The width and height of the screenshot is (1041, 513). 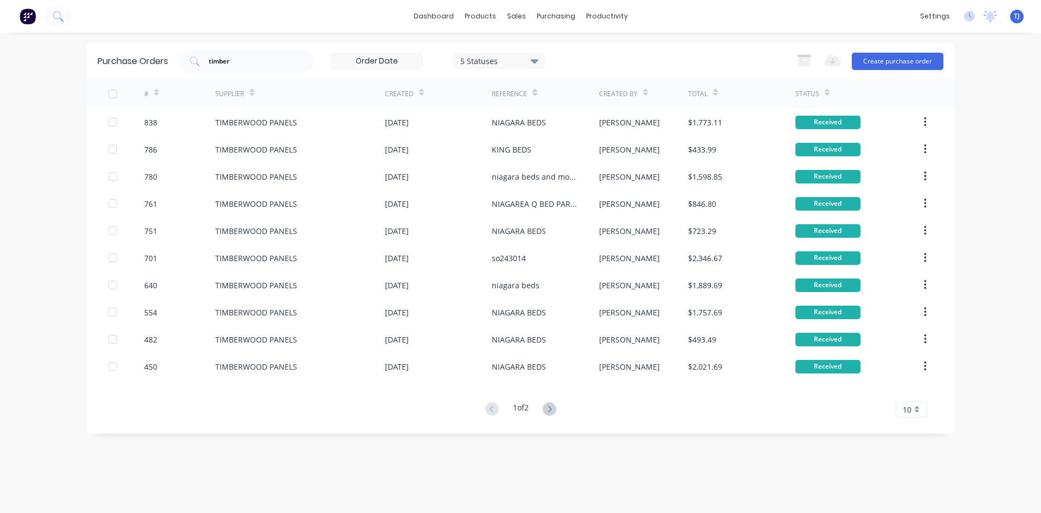 I want to click on div: 786, so click(x=151, y=149).